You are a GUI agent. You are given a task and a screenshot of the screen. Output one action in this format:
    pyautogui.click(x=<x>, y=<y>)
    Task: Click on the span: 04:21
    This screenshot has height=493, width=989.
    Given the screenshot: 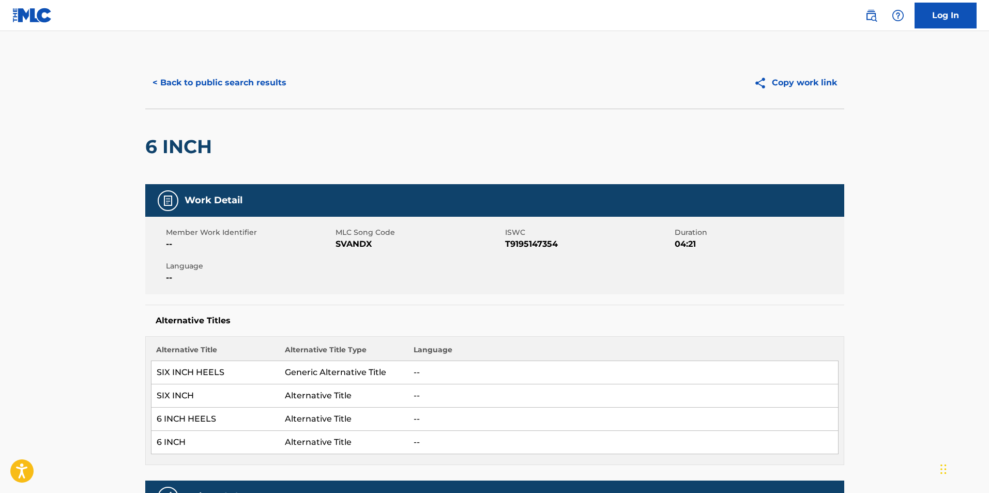 What is the action you would take?
    pyautogui.click(x=758, y=244)
    